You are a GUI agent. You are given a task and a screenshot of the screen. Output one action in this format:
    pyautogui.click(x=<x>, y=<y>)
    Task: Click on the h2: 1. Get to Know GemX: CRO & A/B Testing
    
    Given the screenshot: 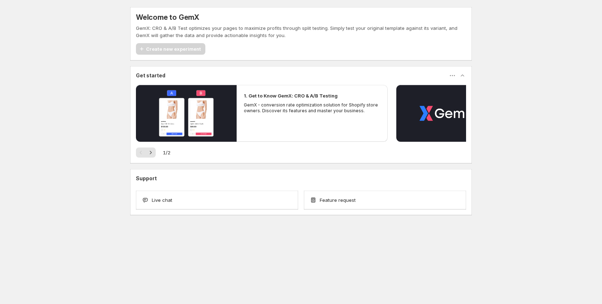 What is the action you would take?
    pyautogui.click(x=291, y=96)
    